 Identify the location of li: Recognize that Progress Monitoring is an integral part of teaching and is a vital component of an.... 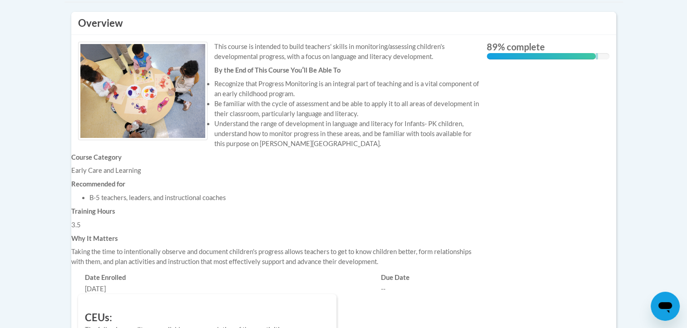
(285, 89).